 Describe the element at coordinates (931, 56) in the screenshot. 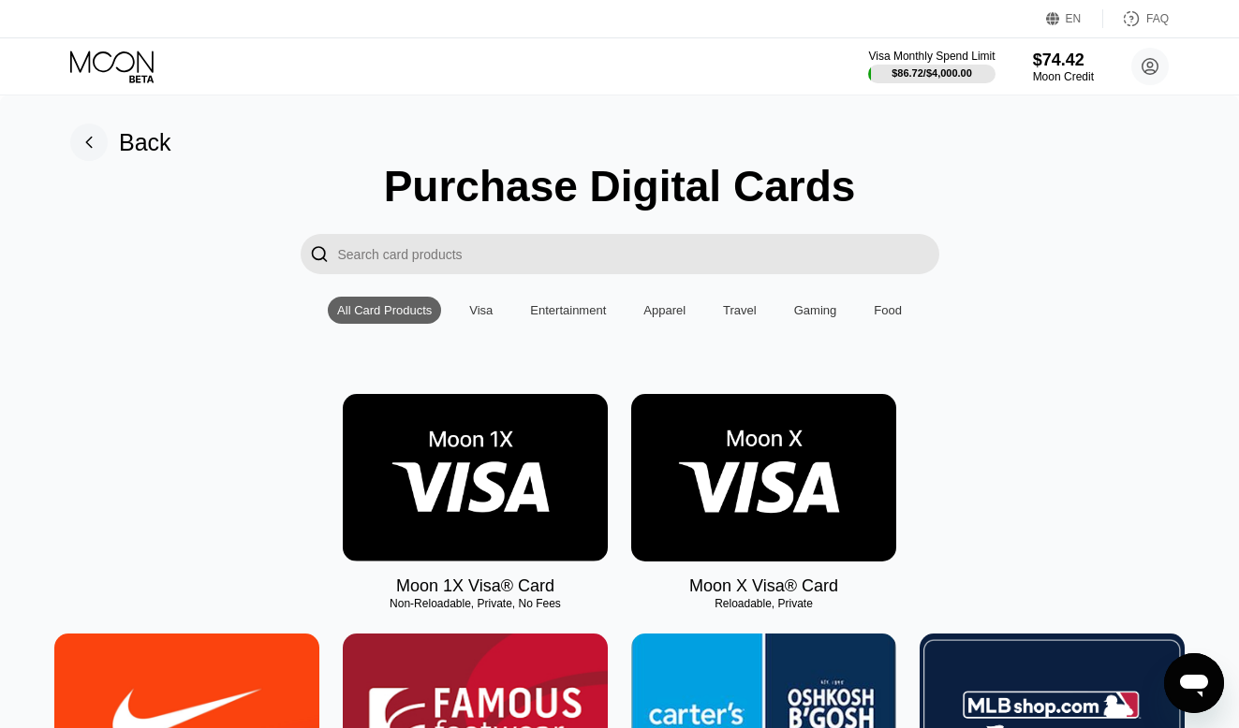

I see `div: Visa Monthly Spend Limit` at that location.